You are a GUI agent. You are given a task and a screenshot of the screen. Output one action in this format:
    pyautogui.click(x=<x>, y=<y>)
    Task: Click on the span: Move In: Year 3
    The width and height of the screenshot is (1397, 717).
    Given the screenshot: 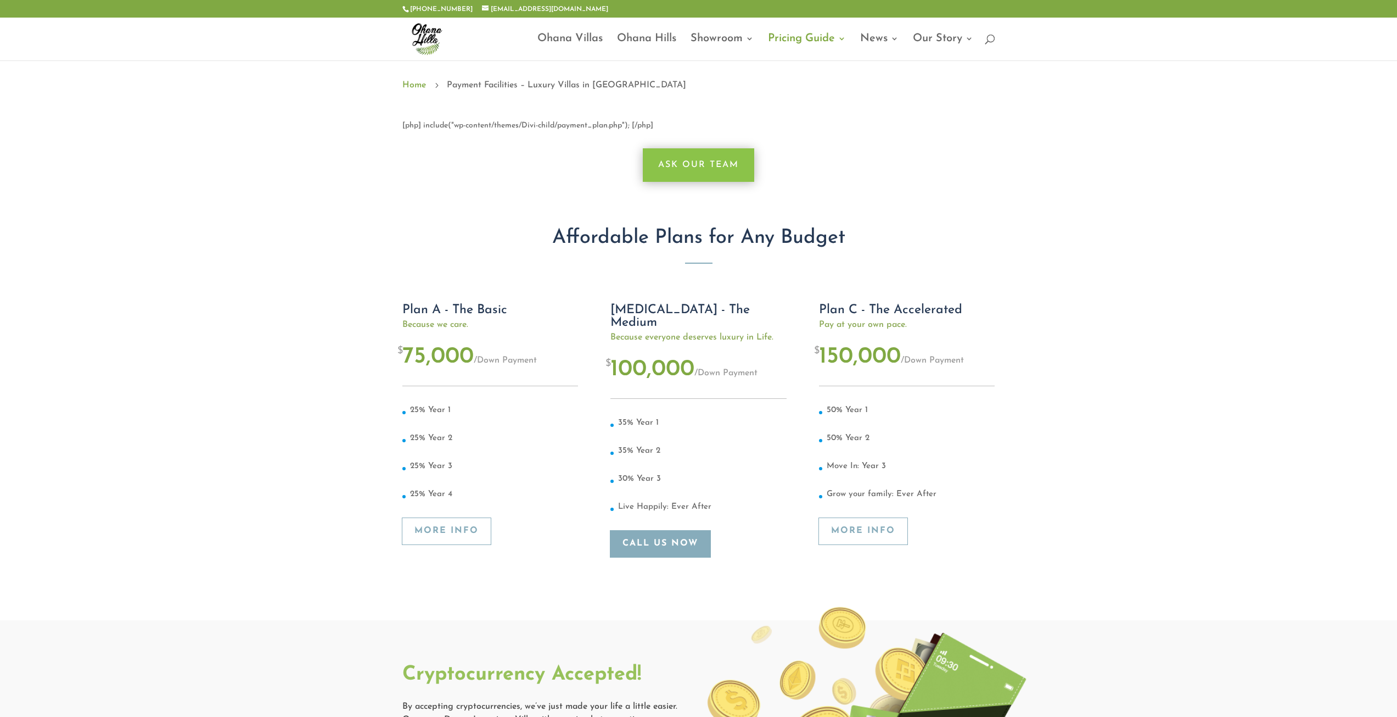 What is the action you would take?
    pyautogui.click(x=857, y=466)
    